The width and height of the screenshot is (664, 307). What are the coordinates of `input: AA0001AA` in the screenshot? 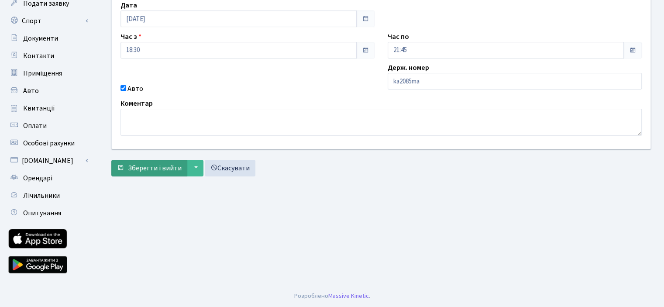 It's located at (514, 81).